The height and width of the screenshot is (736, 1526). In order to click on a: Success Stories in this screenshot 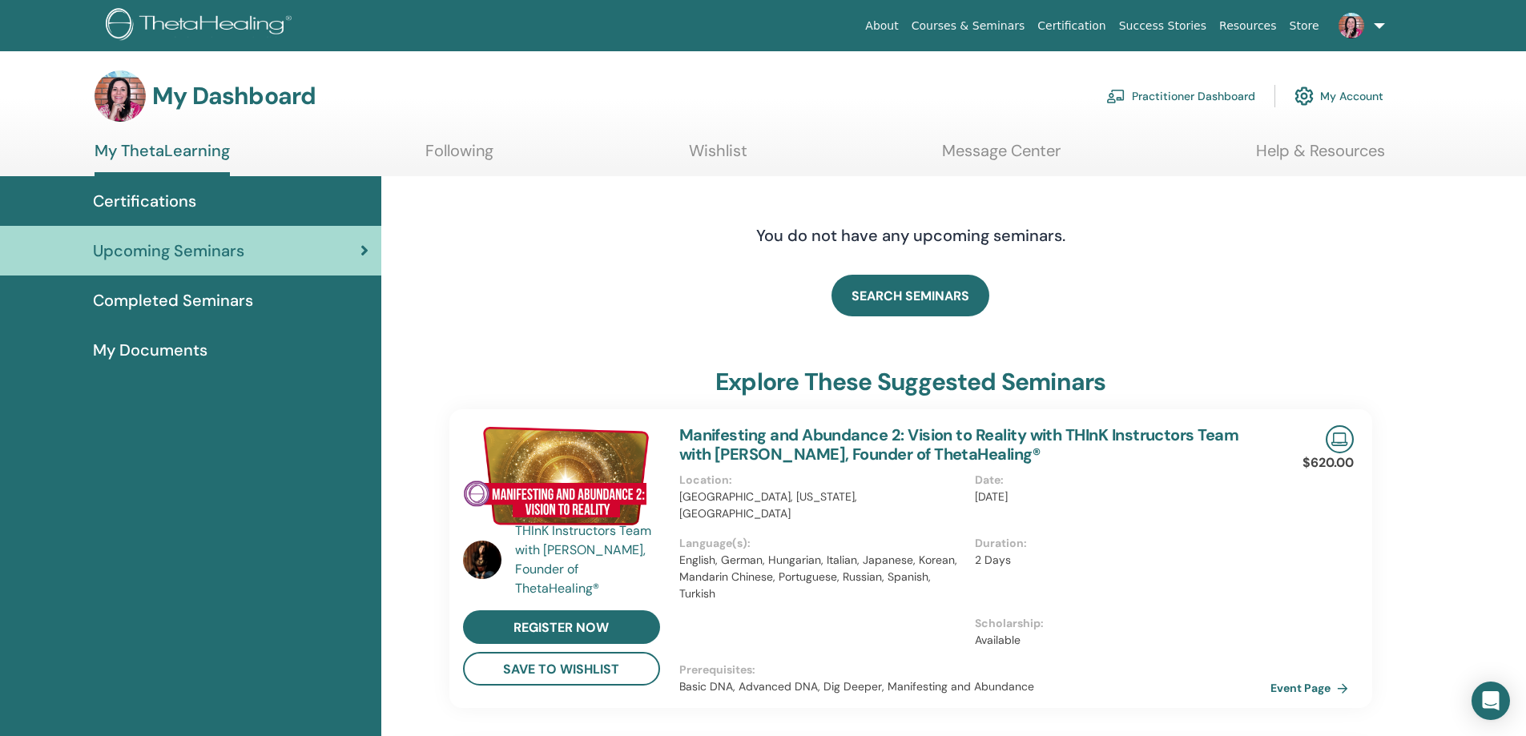, I will do `click(1163, 26)`.